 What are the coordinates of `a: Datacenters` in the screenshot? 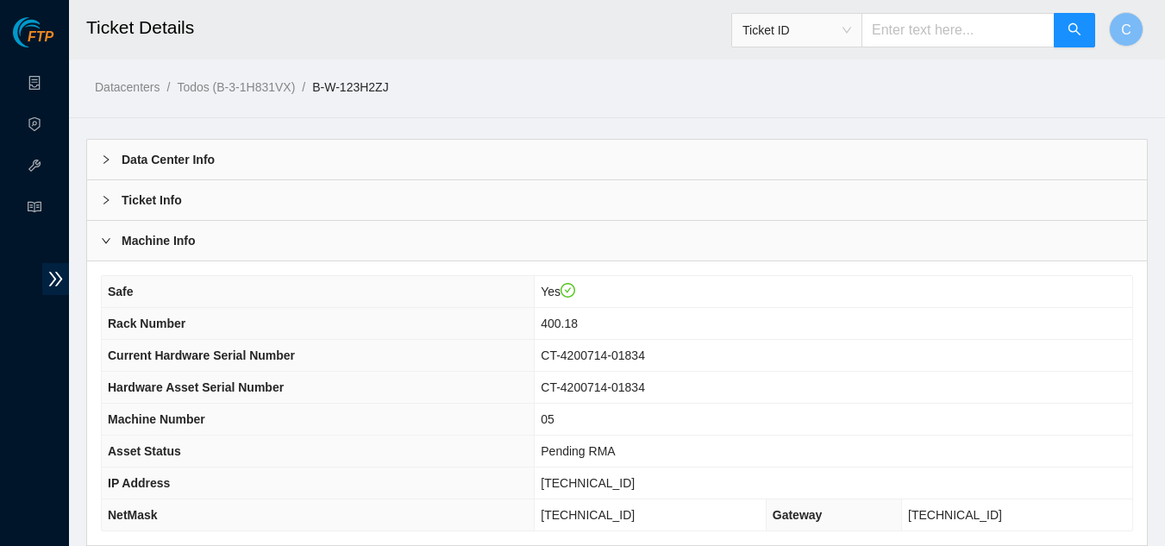 It's located at (127, 87).